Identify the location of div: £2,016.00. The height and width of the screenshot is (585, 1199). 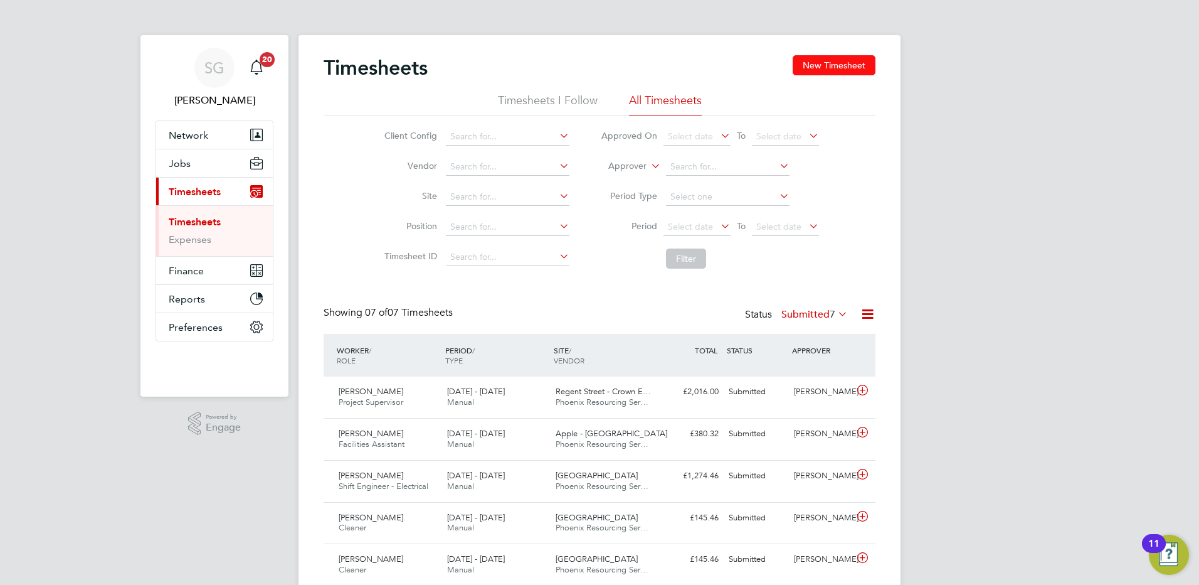
(691, 391).